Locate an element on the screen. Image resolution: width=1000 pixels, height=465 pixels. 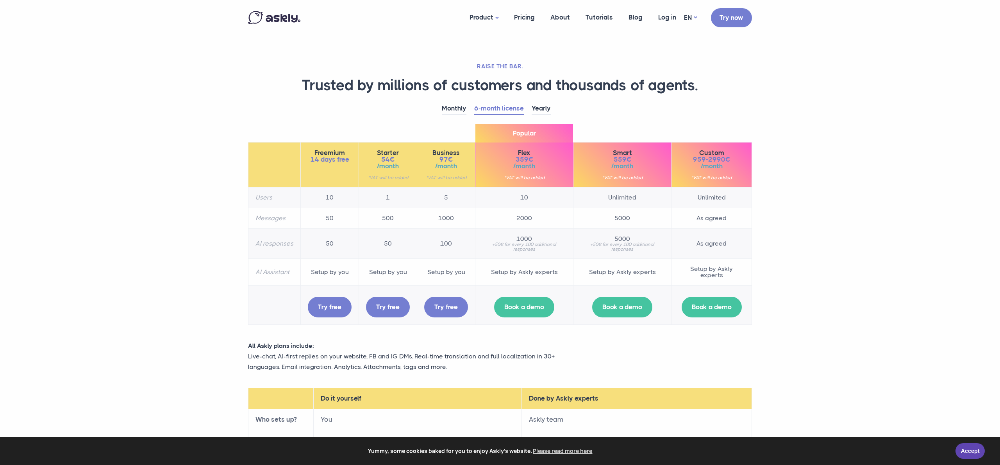
span: 559€ is located at coordinates (622, 159).